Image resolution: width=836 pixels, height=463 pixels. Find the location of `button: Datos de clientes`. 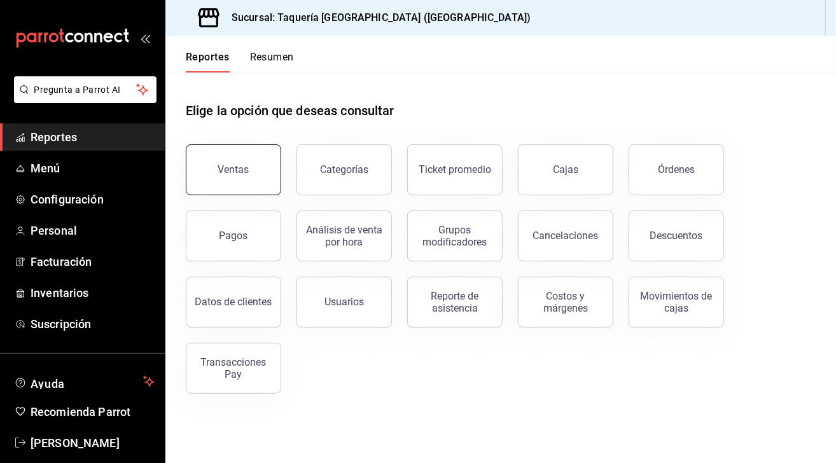

button: Datos de clientes is located at coordinates (233, 302).